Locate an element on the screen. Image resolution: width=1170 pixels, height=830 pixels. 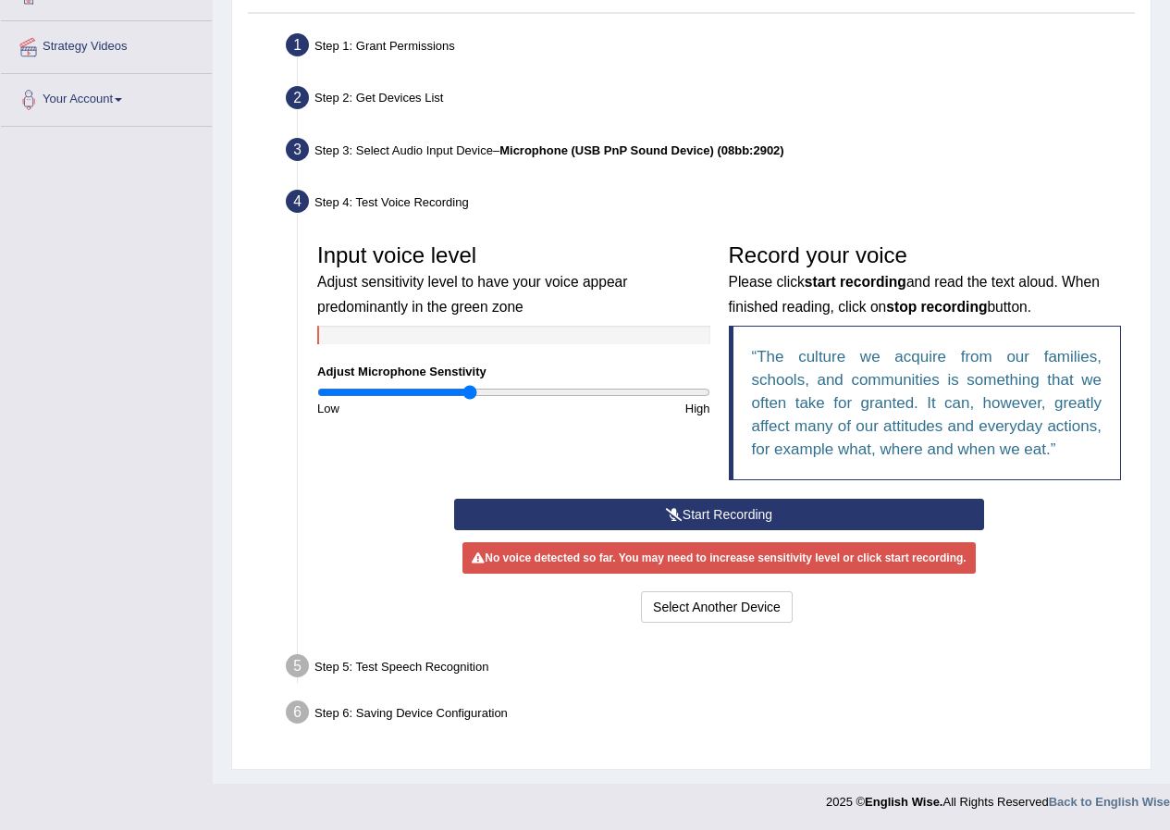
div: Step 3: Select Audio Input Device is located at coordinates (710, 153).